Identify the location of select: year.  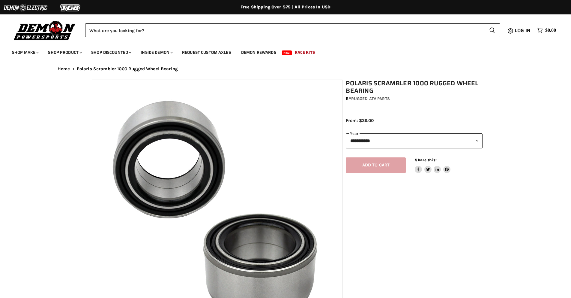
(414, 140).